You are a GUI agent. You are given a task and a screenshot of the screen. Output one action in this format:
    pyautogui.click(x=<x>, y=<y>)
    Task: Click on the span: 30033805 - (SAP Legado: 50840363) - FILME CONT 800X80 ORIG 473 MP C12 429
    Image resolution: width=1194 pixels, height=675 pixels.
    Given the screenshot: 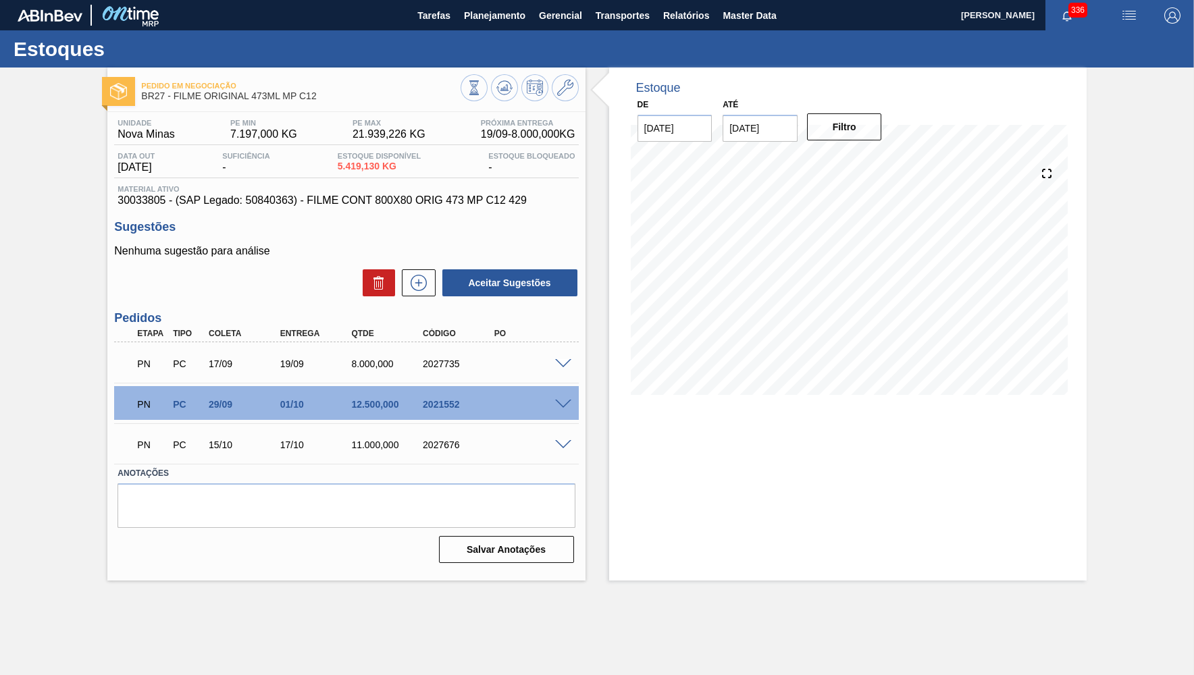 What is the action you would take?
    pyautogui.click(x=346, y=201)
    